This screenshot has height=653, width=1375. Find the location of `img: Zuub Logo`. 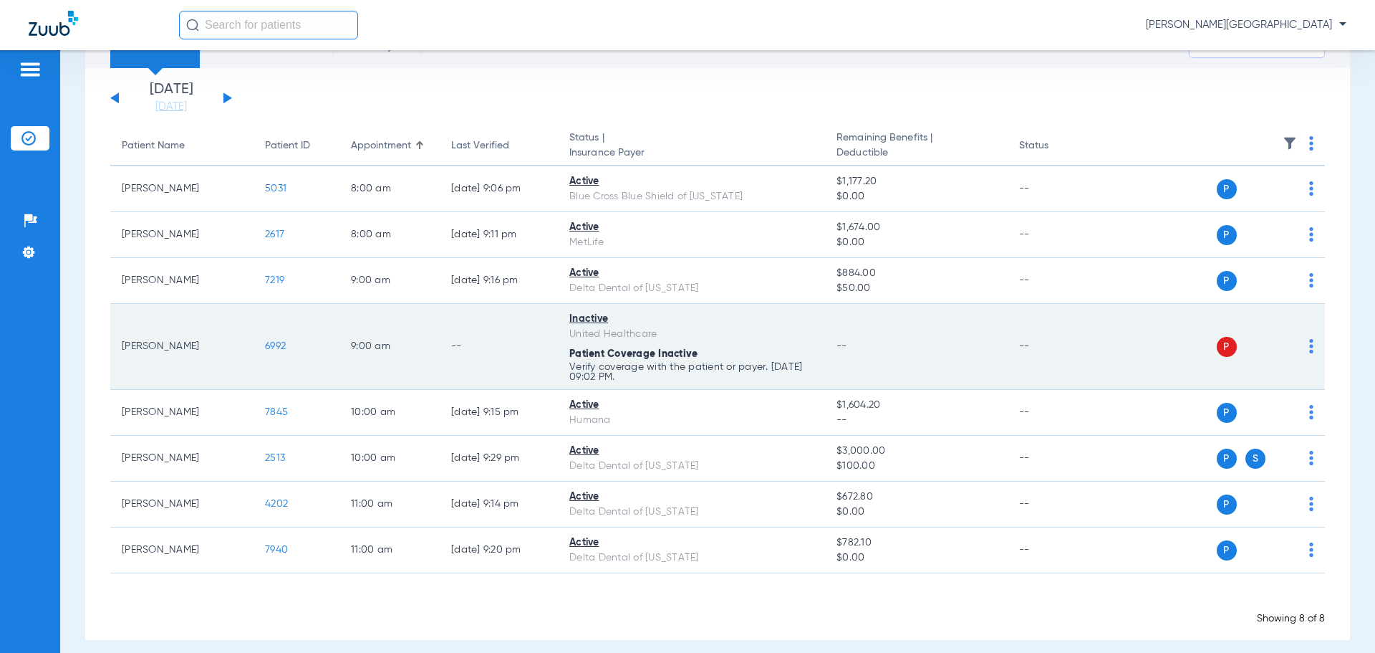

img: Zuub Logo is located at coordinates (53, 23).